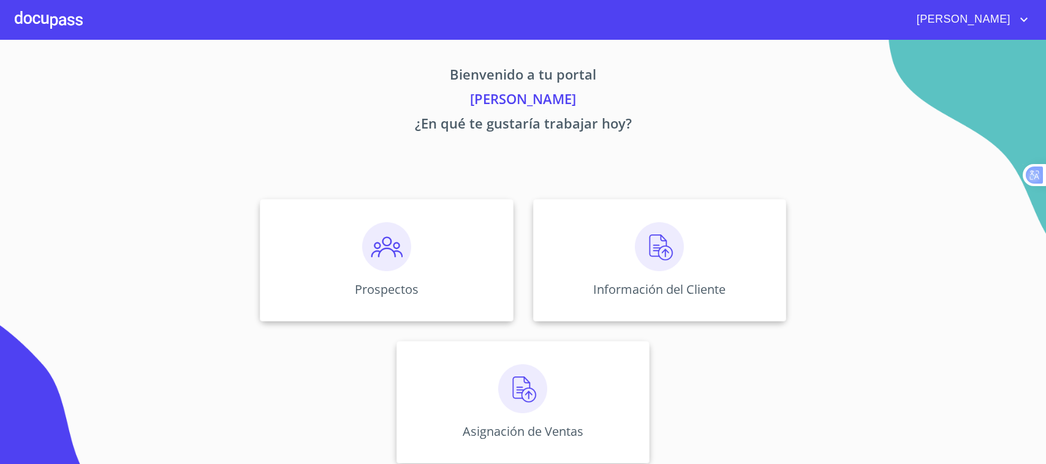  What do you see at coordinates (523, 126) in the screenshot?
I see `p: ¿En qué te gustaría trabajar hoy?` at bounding box center [523, 126].